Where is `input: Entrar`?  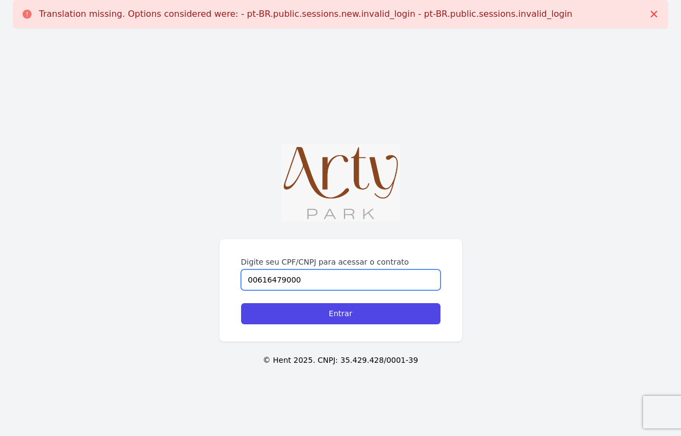
input: Entrar is located at coordinates (341, 313).